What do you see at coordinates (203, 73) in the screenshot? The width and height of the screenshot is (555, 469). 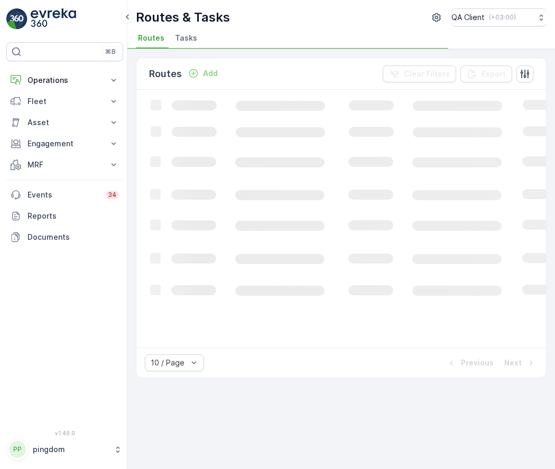 I see `button: Add` at bounding box center [203, 73].